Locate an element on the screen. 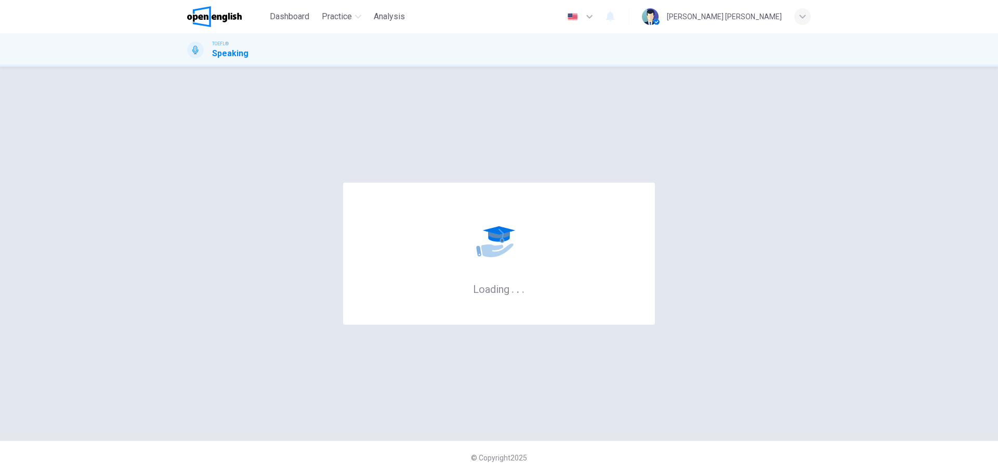 Image resolution: width=998 pixels, height=474 pixels. img: en is located at coordinates (572, 17).